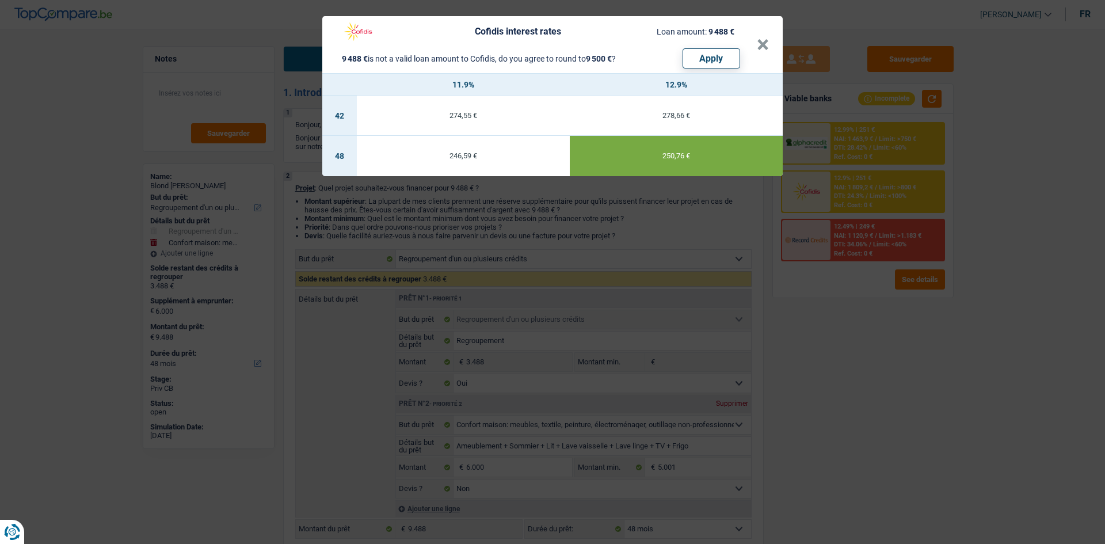 Image resolution: width=1105 pixels, height=544 pixels. What do you see at coordinates (340, 156) in the screenshot?
I see `td: 48` at bounding box center [340, 156].